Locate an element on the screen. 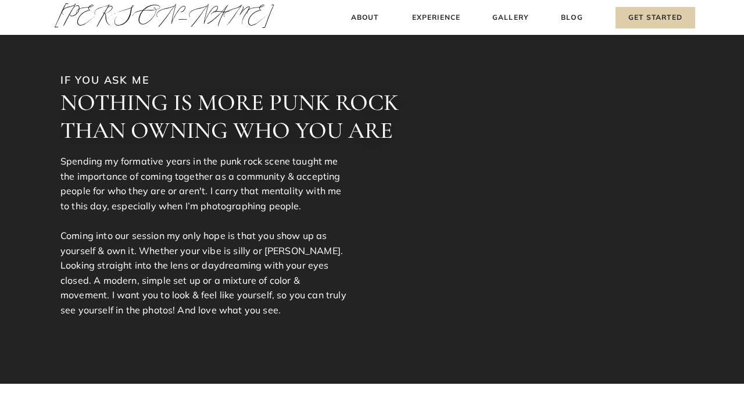 This screenshot has height=414, width=744. h3: Blog is located at coordinates (572, 17).